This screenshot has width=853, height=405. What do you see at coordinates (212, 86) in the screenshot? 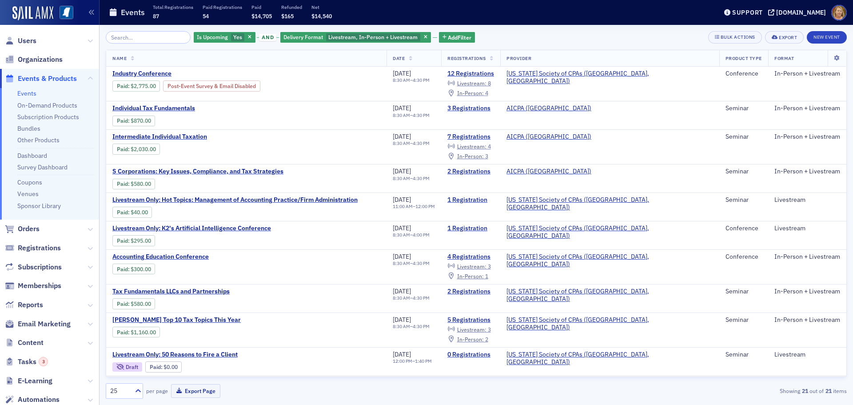
I see `div: Post-Event Survey` at bounding box center [212, 86].